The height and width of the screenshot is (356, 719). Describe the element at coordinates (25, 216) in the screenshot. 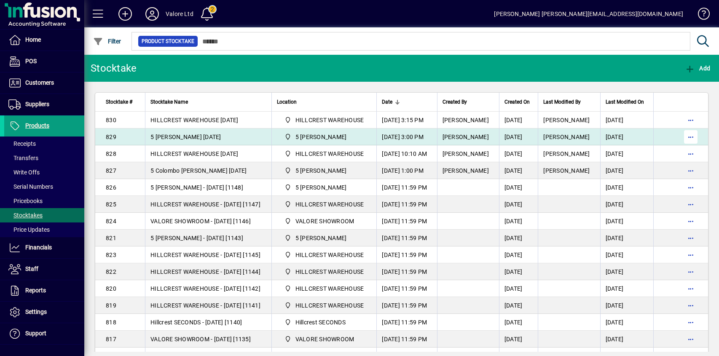

I see `span: Stocktakes` at that location.